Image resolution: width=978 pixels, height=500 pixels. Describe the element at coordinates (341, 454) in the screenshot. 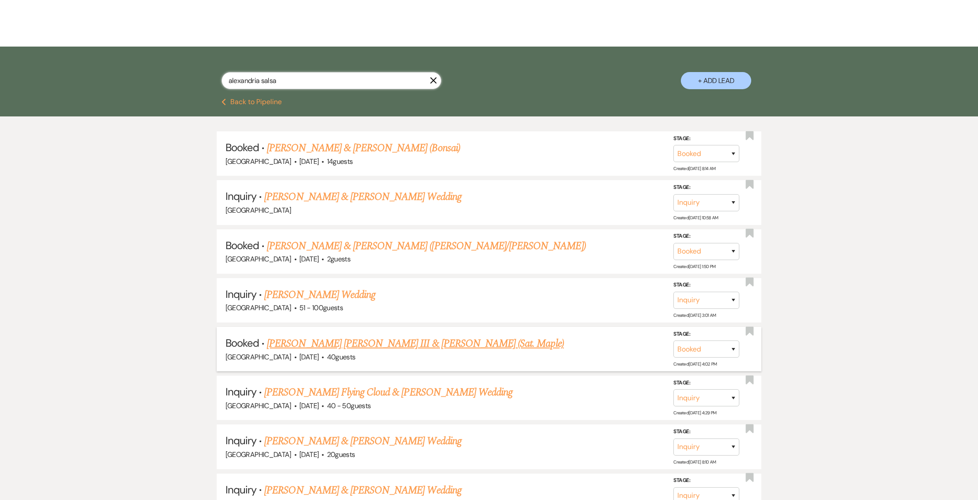

I see `span: 20 guests` at that location.